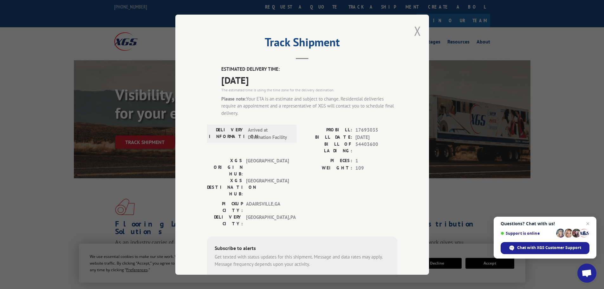 The width and height of the screenshot is (604, 289). I want to click on div: Chat with XGS Customer Support, so click(545, 248).